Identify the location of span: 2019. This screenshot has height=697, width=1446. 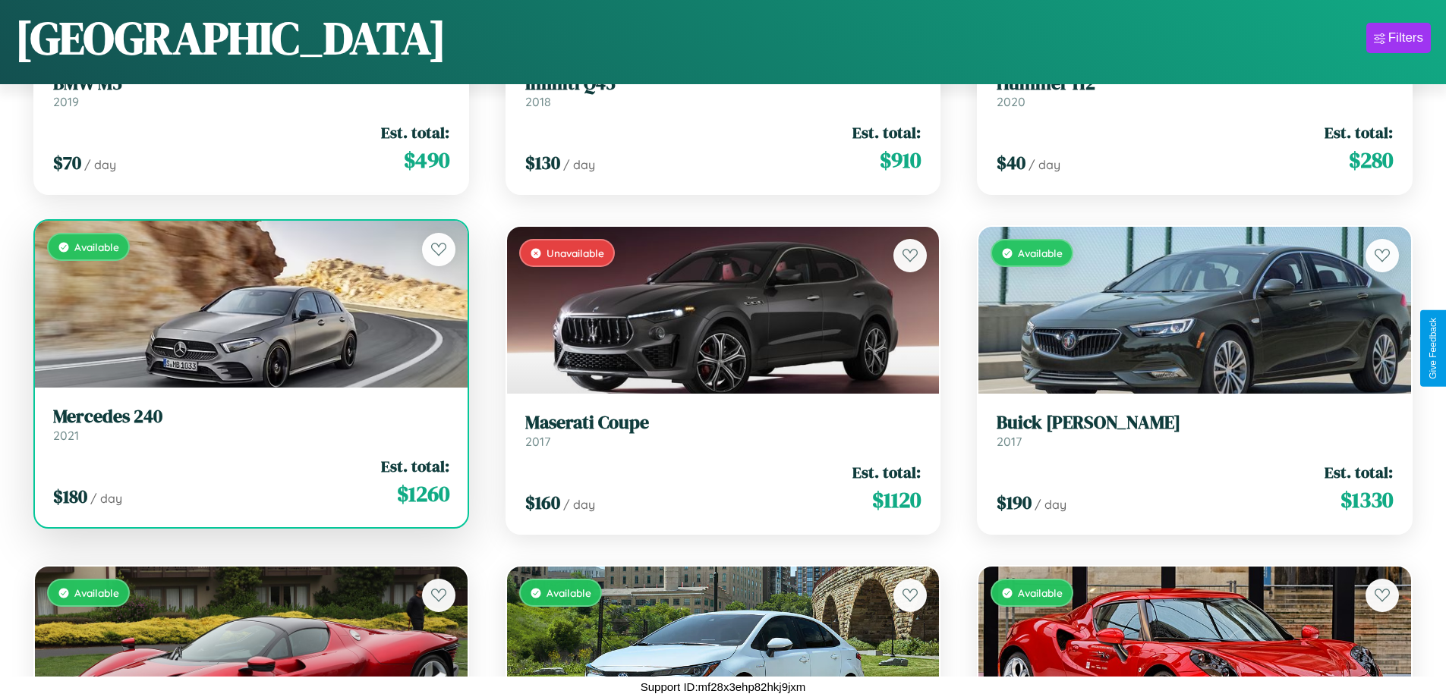
(66, 102).